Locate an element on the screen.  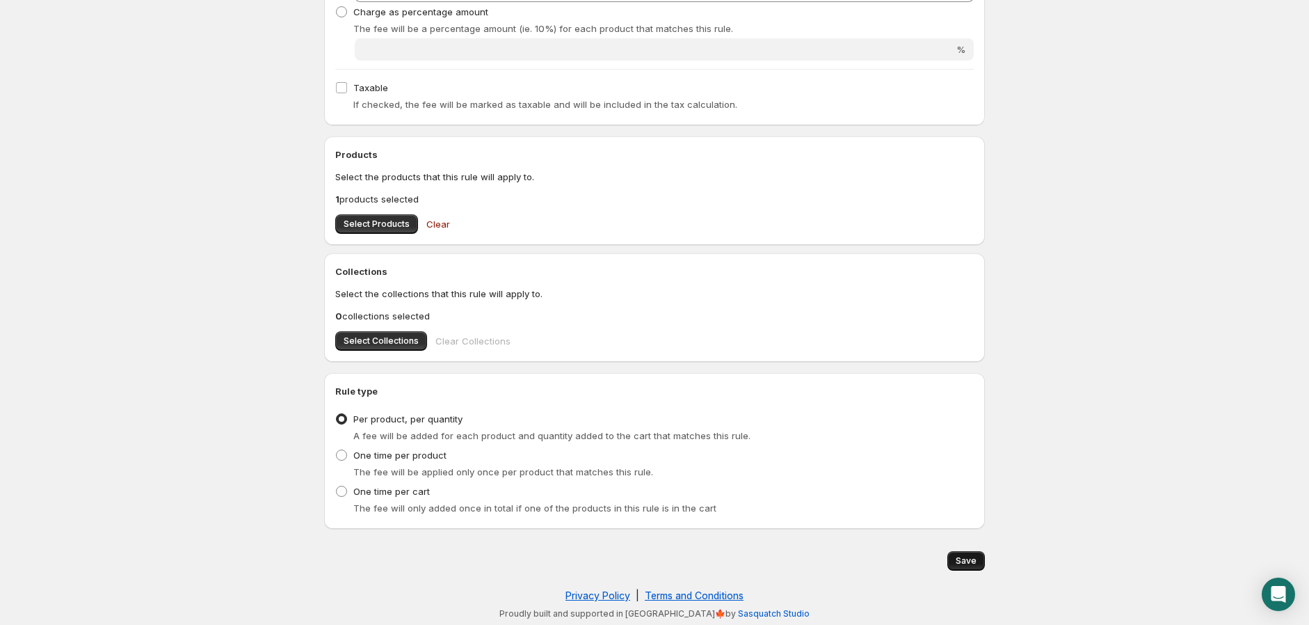
h2: Products is located at coordinates (655, 154).